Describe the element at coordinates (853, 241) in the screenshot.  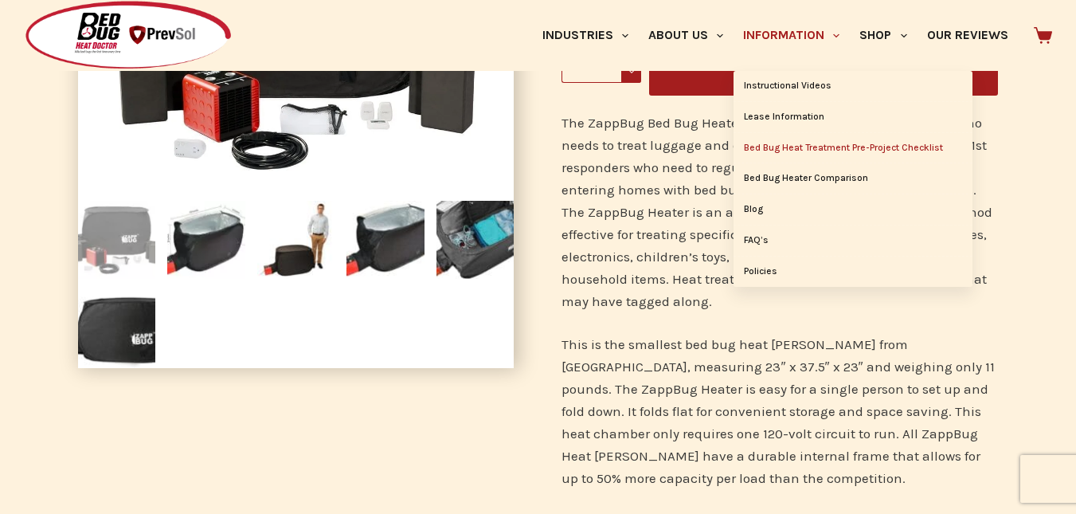
I see `a: FAQ’s` at that location.